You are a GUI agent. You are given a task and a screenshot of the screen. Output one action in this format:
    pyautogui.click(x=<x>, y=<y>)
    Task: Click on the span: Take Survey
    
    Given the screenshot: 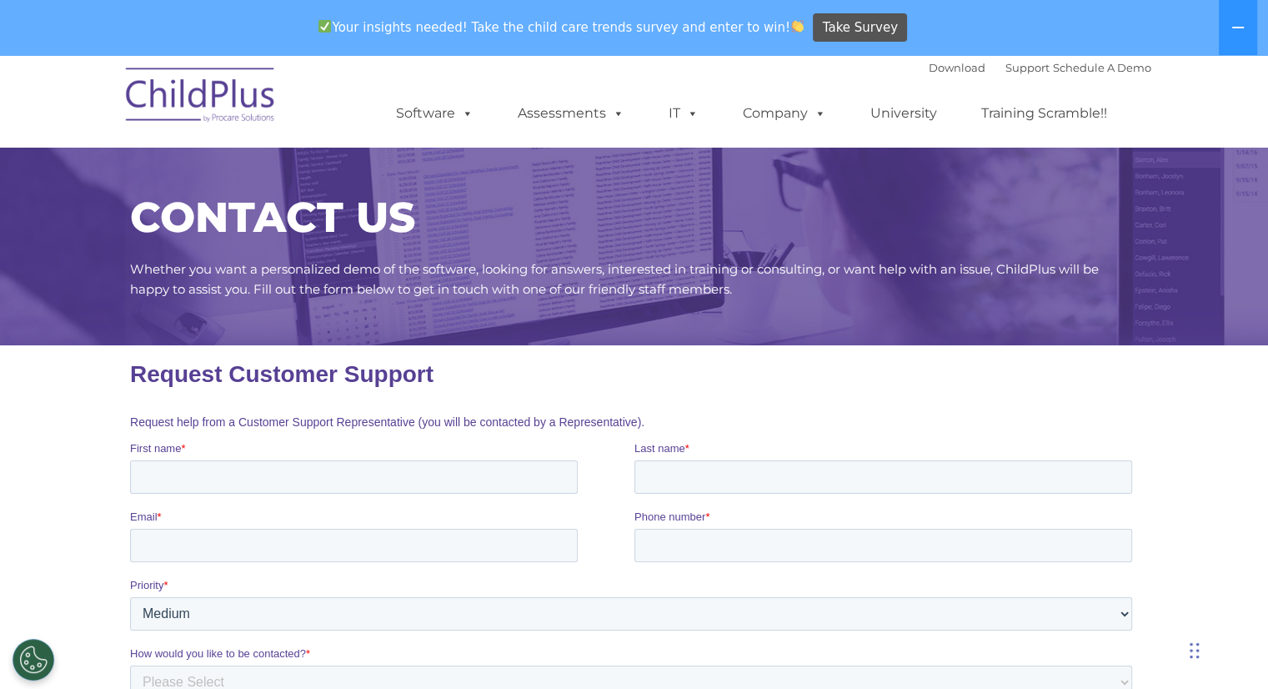 What is the action you would take?
    pyautogui.click(x=860, y=28)
    